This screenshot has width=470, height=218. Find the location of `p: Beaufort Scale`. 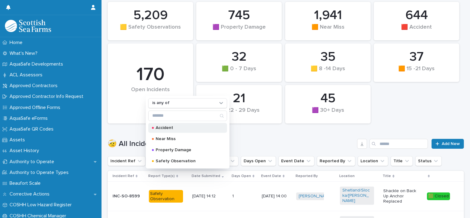

p: Beaufort Scale is located at coordinates (26, 183).